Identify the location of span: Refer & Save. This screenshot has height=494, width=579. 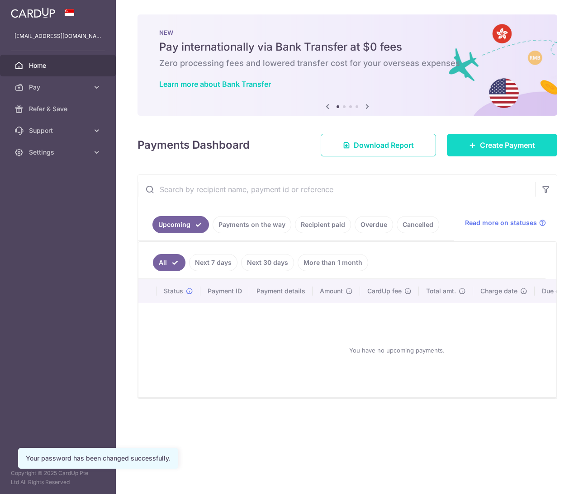
(59, 109).